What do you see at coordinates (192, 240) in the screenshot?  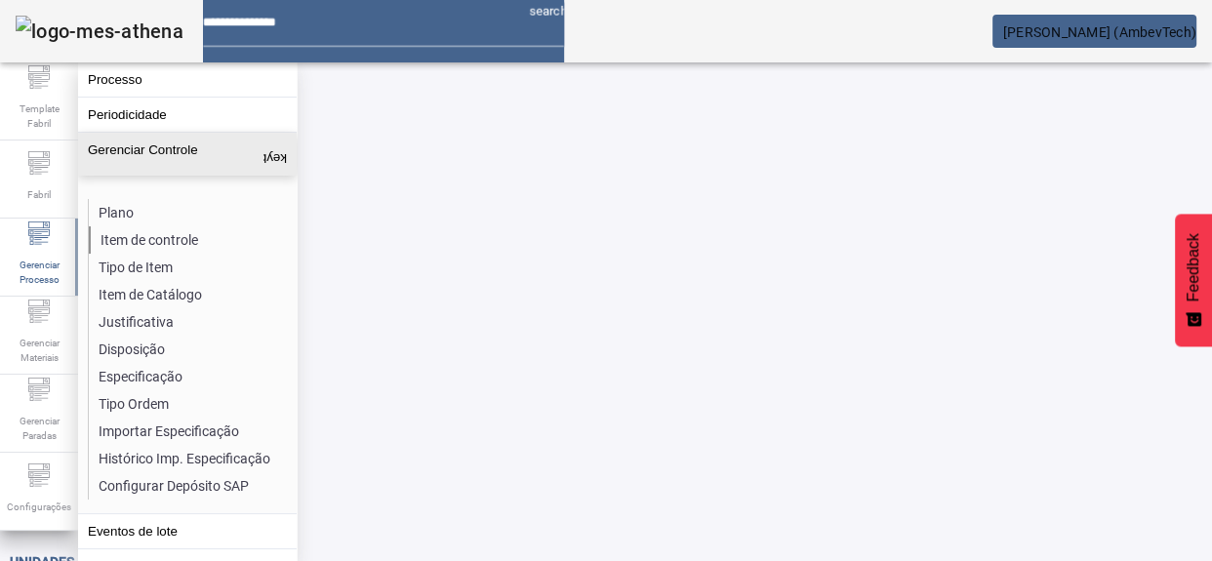 I see `li: Item de controle` at bounding box center [192, 240].